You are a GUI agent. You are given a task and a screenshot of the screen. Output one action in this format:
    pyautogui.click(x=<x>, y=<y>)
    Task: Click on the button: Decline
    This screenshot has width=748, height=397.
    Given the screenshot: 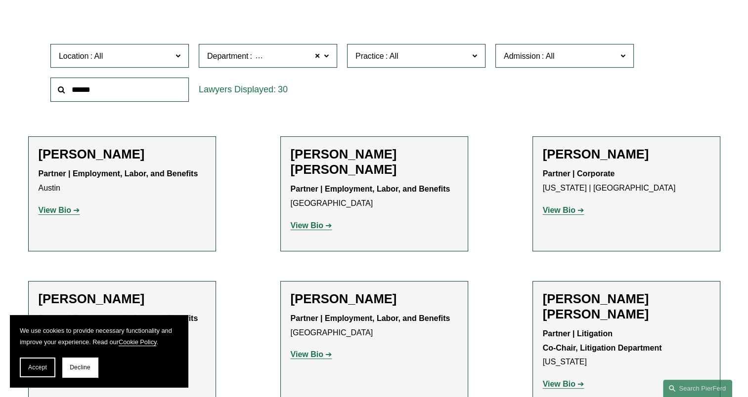 What is the action you would take?
    pyautogui.click(x=80, y=368)
    